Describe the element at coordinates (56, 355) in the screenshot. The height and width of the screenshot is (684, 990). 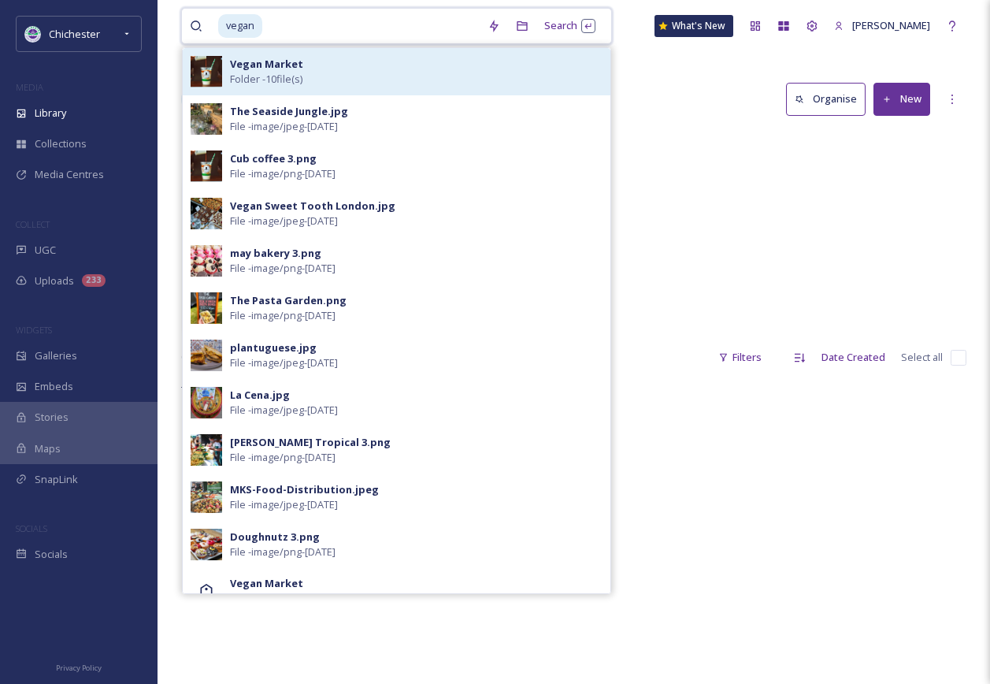
I see `span: Galleries` at that location.